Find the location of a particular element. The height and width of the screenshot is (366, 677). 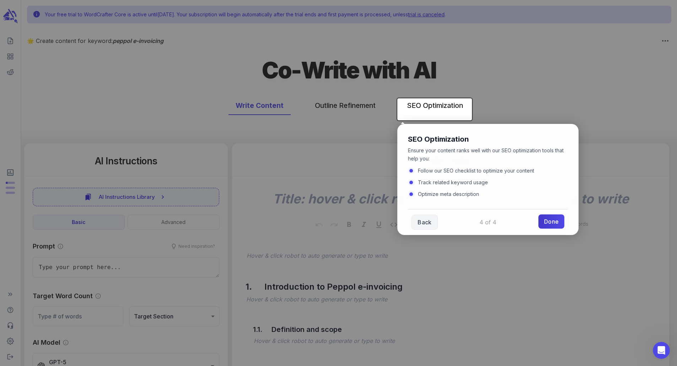

h2: SEO Optimization is located at coordinates (488, 139).